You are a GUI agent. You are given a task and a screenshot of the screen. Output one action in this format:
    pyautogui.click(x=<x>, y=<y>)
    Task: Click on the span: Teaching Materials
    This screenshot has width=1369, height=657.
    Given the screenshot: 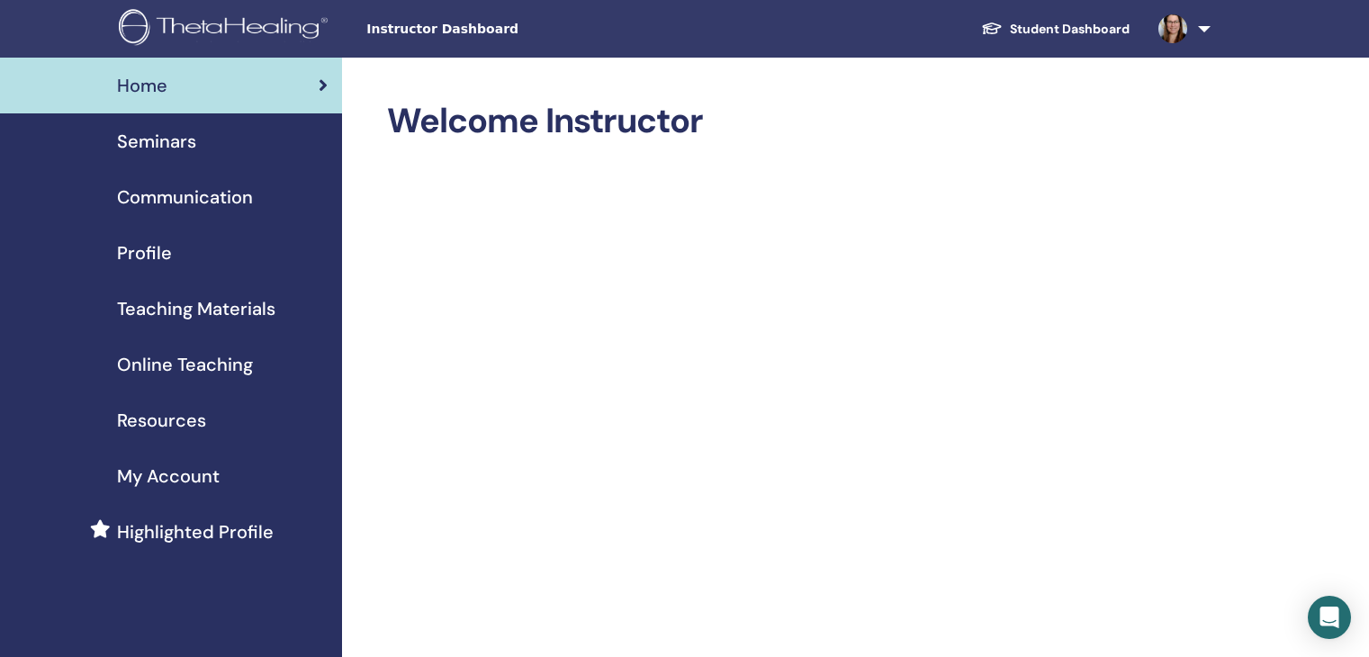 What is the action you would take?
    pyautogui.click(x=196, y=309)
    